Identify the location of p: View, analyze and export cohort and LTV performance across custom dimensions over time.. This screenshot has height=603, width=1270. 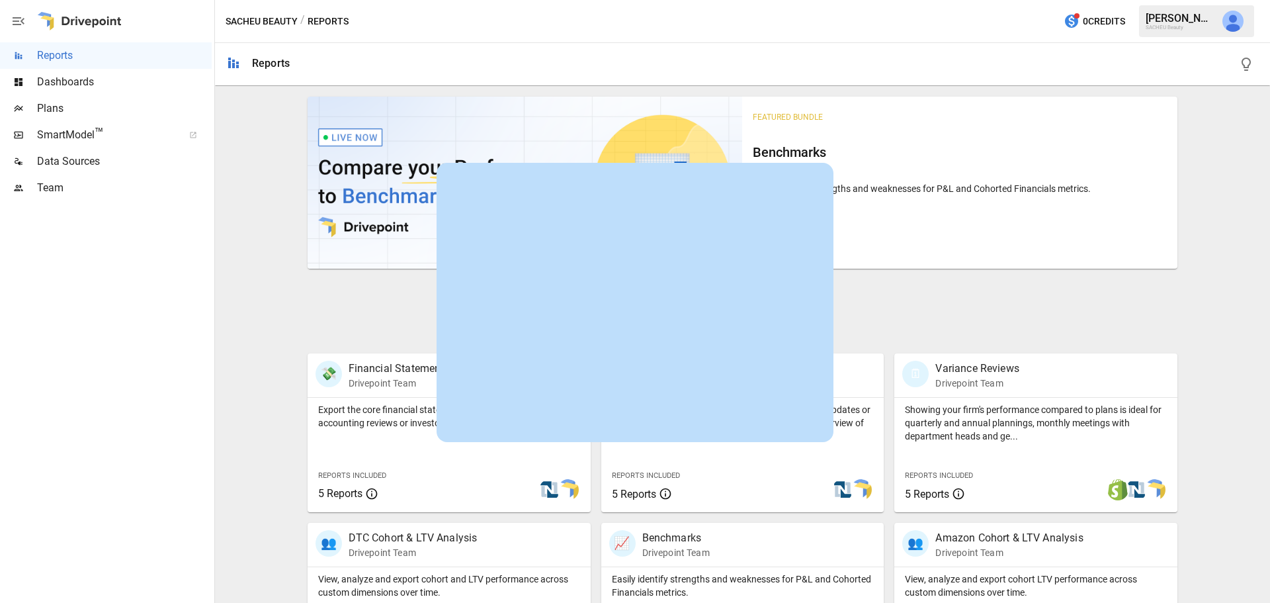
(449, 586).